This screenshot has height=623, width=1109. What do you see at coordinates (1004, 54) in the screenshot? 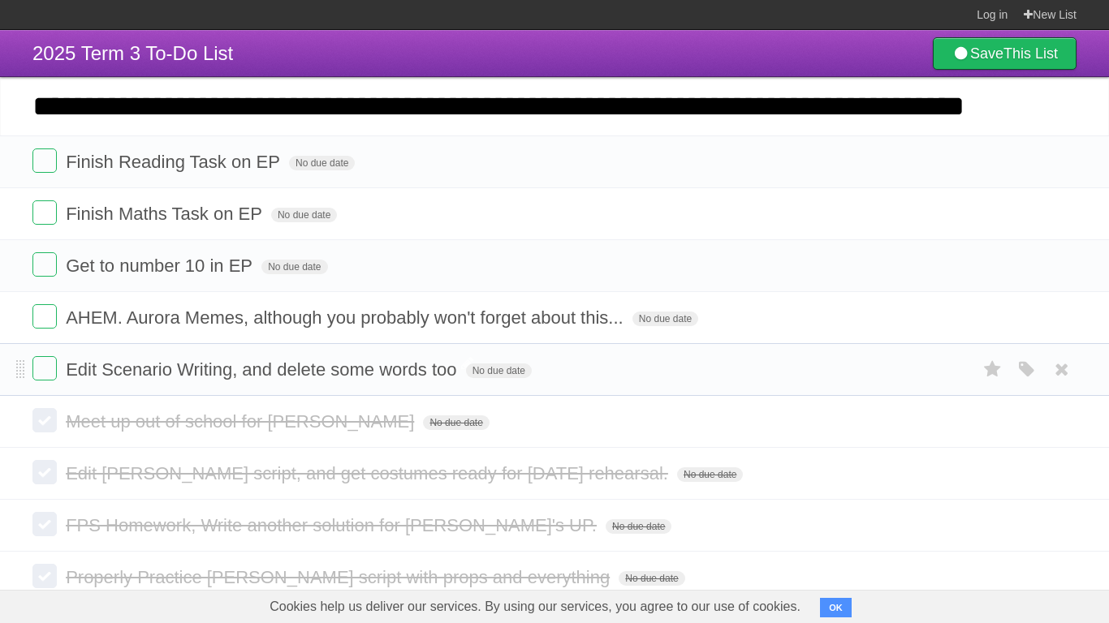
I see `a: SaveThis List` at bounding box center [1004, 54].